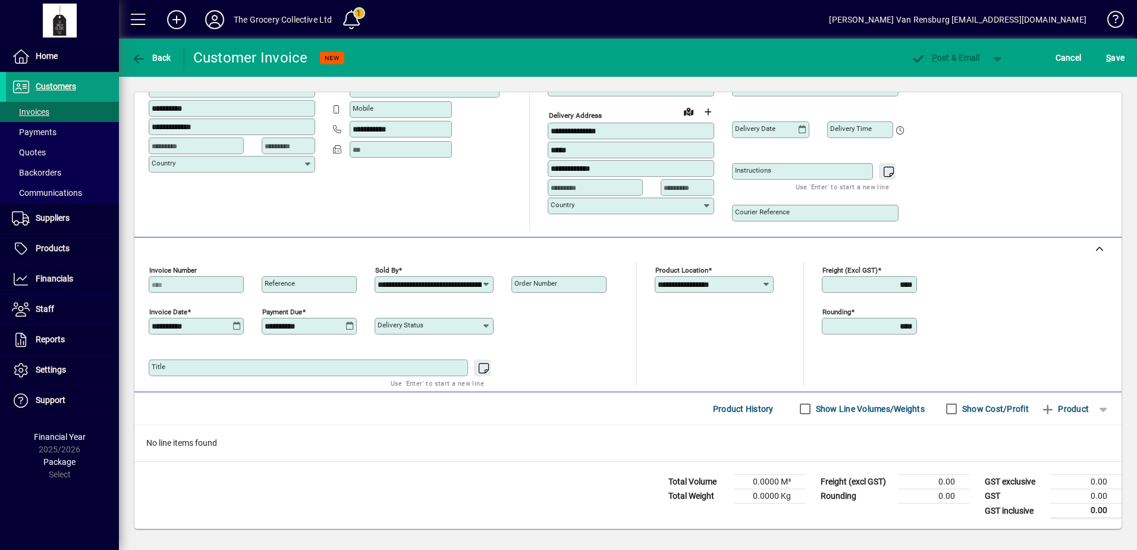 This screenshot has height=550, width=1137. I want to click on span: Products, so click(52, 248).